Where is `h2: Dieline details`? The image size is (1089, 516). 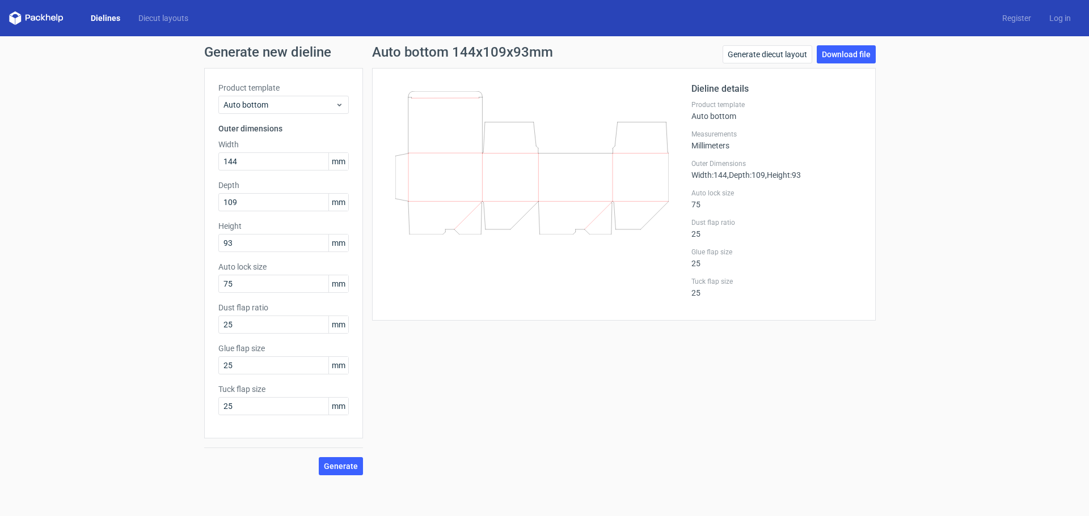 h2: Dieline details is located at coordinates (776, 89).